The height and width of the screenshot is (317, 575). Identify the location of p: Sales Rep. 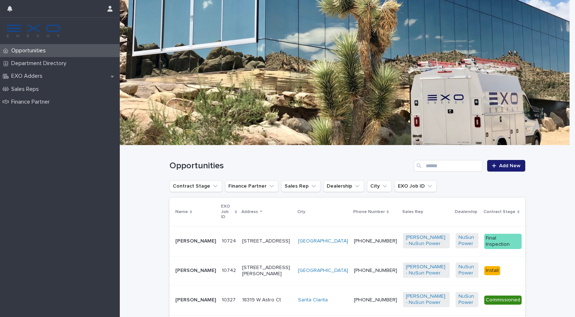
(413, 212).